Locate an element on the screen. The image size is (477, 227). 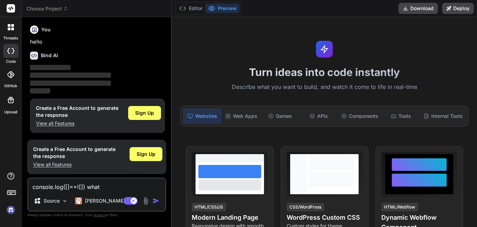
h1: Turn ideas into code instantly is located at coordinates (324, 72).